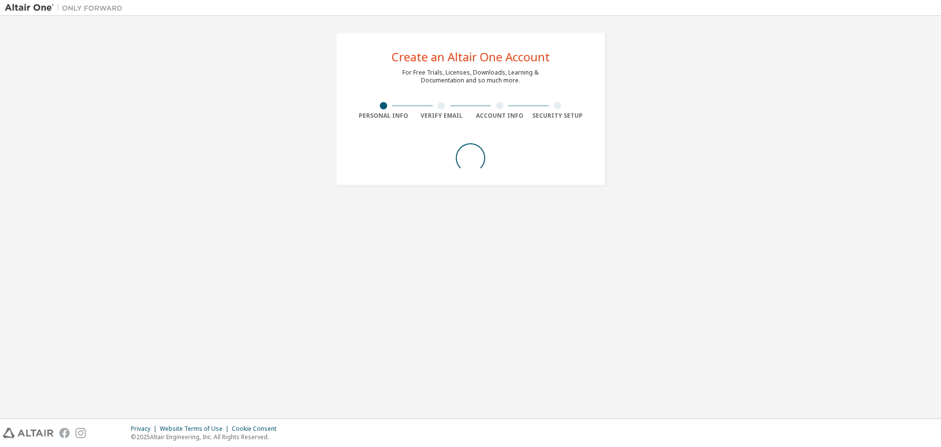 The height and width of the screenshot is (447, 941). I want to click on div: Verify Email, so click(442, 116).